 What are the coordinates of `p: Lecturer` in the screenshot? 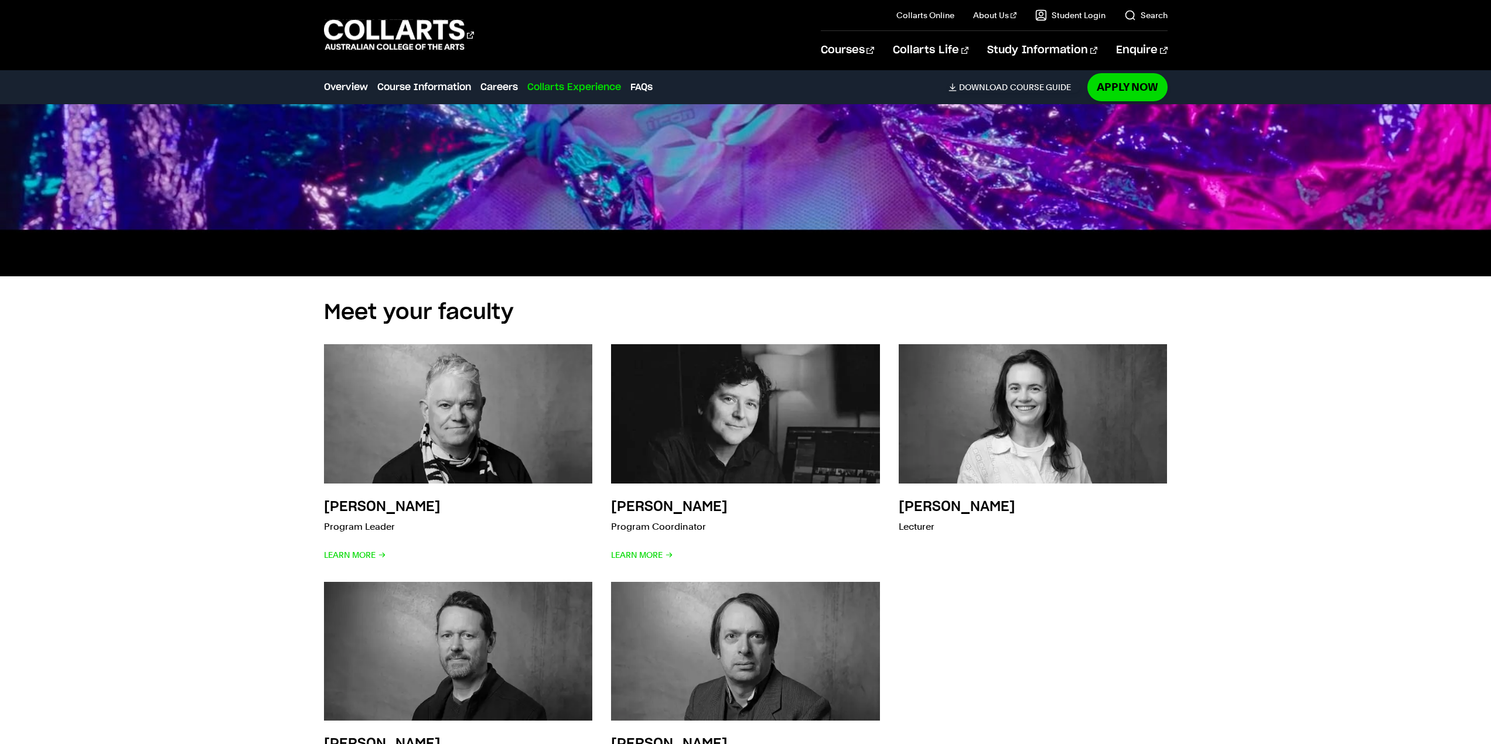 It's located at (956, 527).